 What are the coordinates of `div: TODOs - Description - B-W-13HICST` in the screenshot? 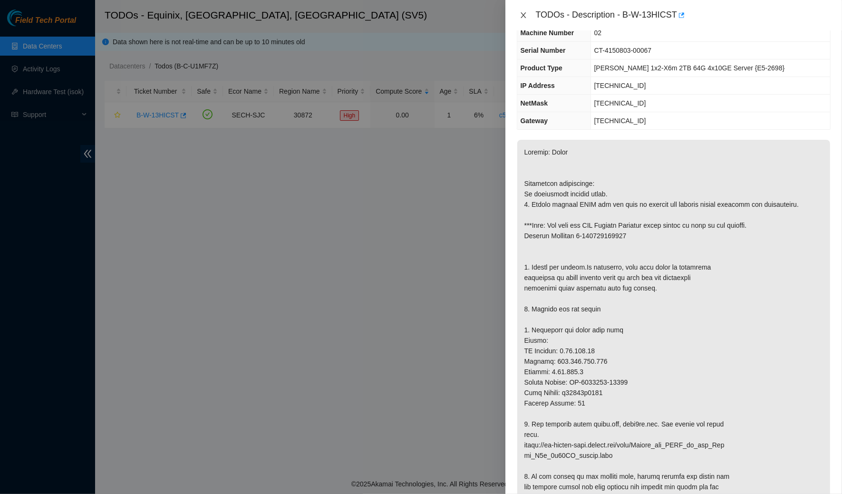 It's located at (683, 15).